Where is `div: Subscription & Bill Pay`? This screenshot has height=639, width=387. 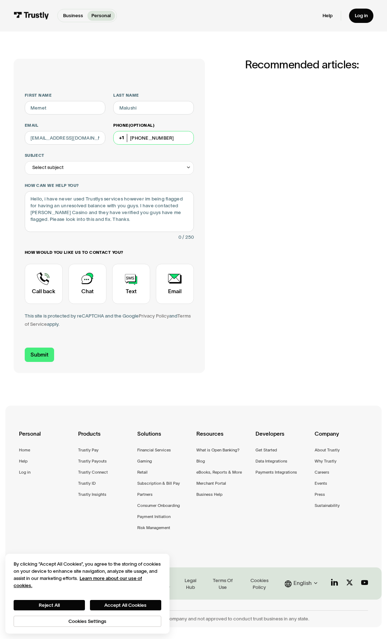 div: Subscription & Bill Pay is located at coordinates (158, 484).